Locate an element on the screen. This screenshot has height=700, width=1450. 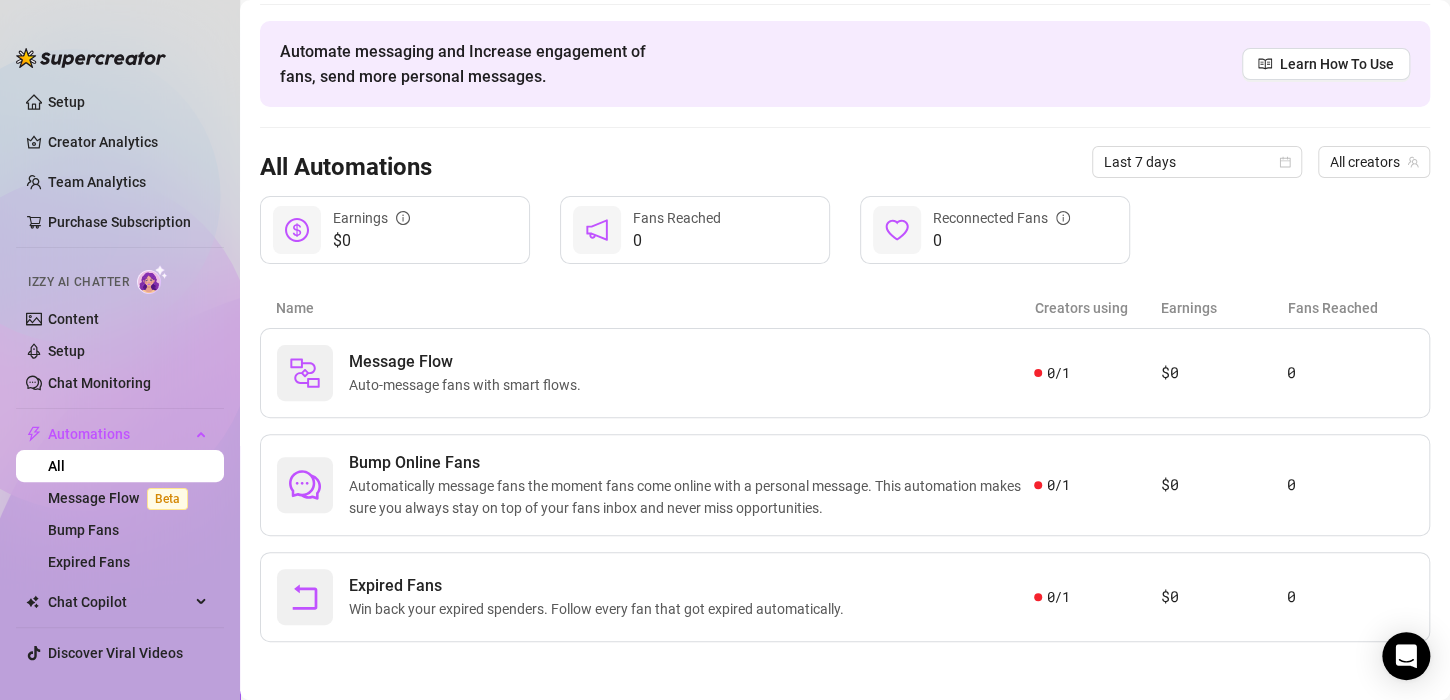
span: Chat Copilot is located at coordinates (119, 602).